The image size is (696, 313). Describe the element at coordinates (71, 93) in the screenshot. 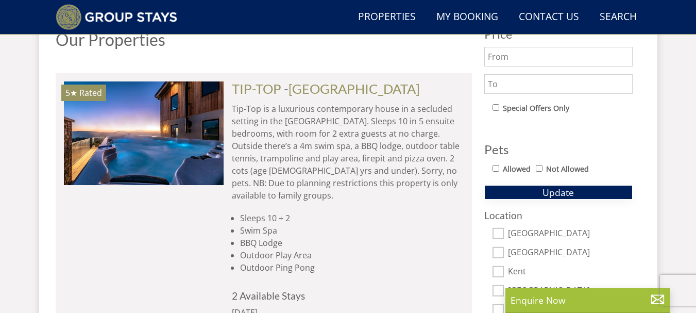

I see `span: TIP-TOP has a 5 star rating under the Quality in Tourism Scheme` at that location.